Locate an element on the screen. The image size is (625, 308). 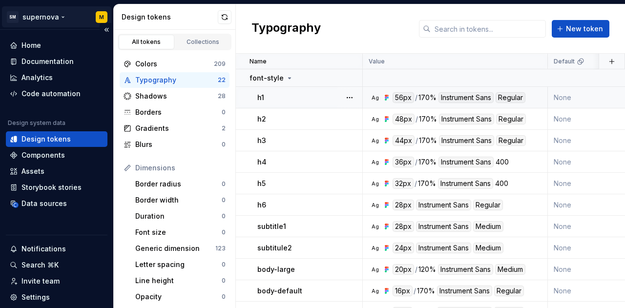
div: Search ⌘K is located at coordinates (40, 265).